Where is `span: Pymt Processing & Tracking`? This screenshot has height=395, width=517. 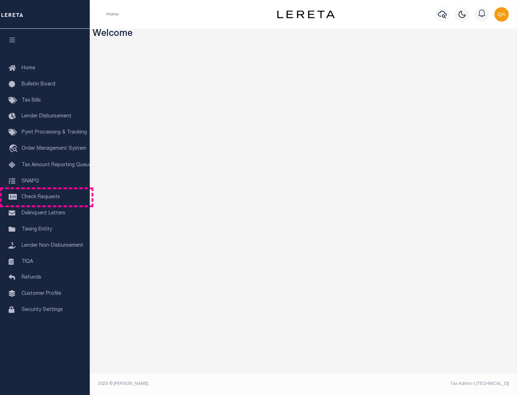
span: Pymt Processing & Tracking is located at coordinates (54, 132).